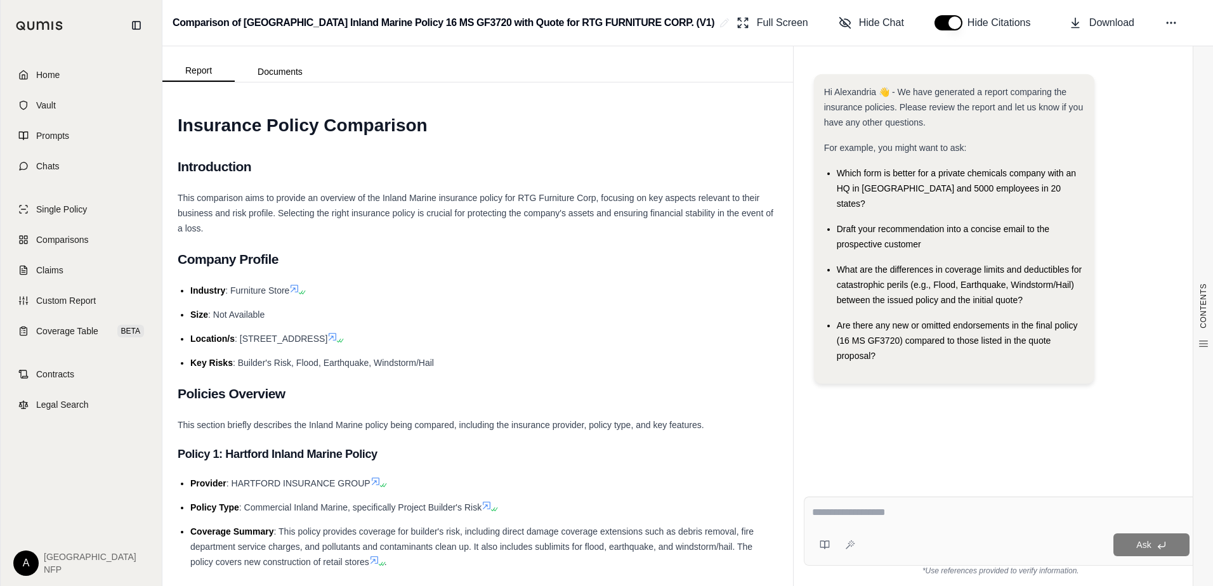 The image size is (1213, 586). Describe the element at coordinates (478, 454) in the screenshot. I see `h3: Policy 1: Hartford Inland Marine Policy` at that location.